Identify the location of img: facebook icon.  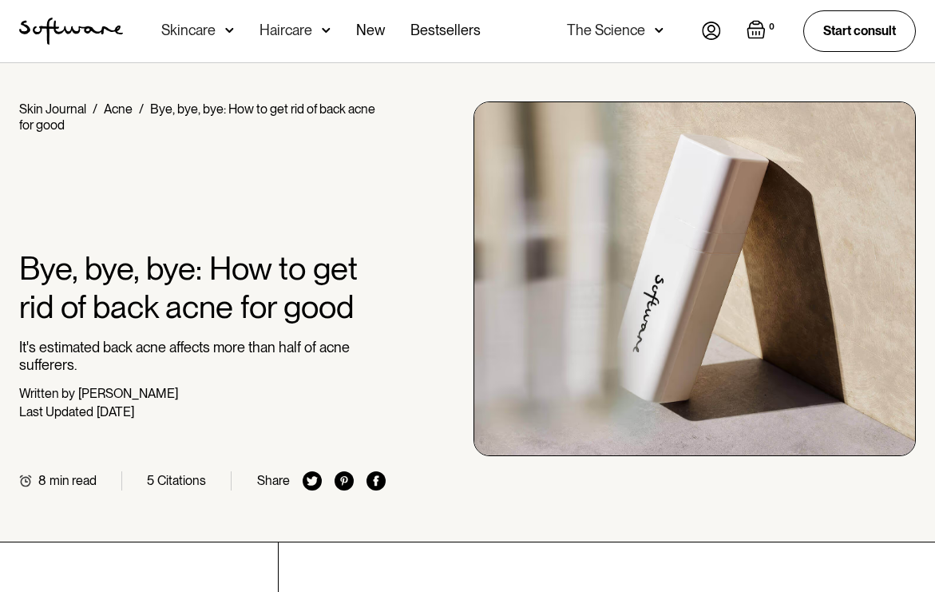
(376, 481).